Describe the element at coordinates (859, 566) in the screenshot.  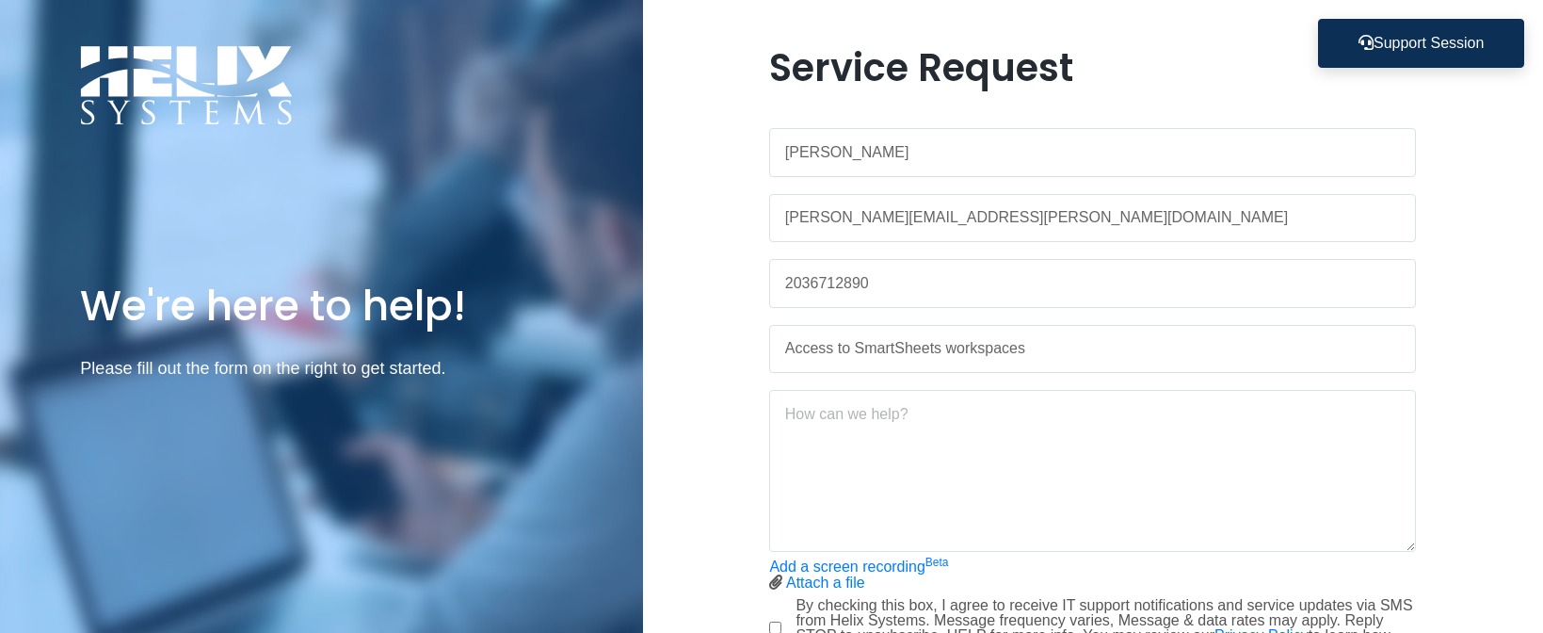
I see `a: Add a screen recordingBeta` at that location.